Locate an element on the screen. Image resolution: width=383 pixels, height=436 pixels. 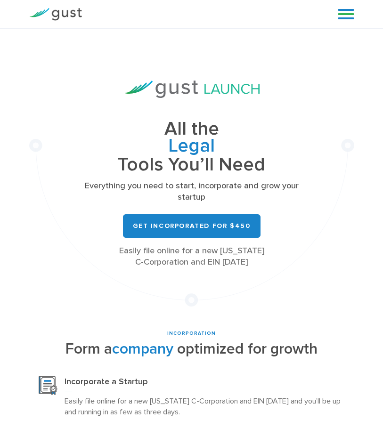
h1: All the Tools You’ll Need is located at coordinates (191, 147).